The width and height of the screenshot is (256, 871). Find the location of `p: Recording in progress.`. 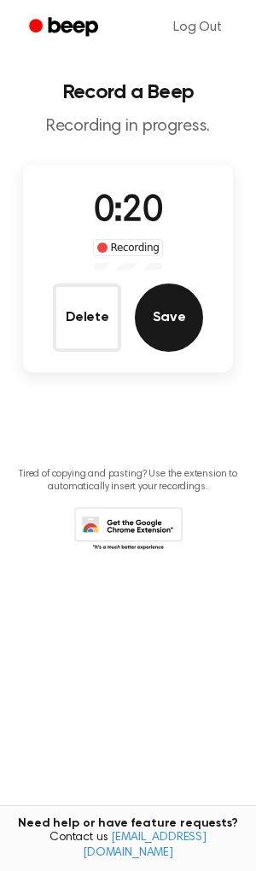

p: Recording in progress. is located at coordinates (128, 126).